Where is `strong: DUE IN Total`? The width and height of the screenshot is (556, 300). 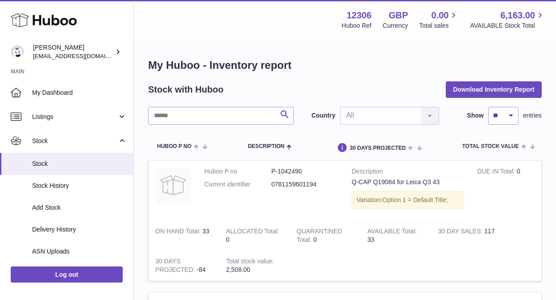
strong: DUE IN Total is located at coordinates (497, 172).